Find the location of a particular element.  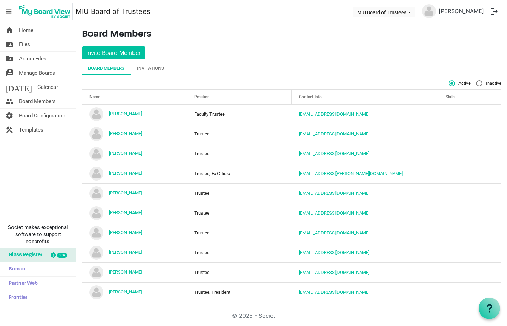

span: Calendar is located at coordinates (48, 87).